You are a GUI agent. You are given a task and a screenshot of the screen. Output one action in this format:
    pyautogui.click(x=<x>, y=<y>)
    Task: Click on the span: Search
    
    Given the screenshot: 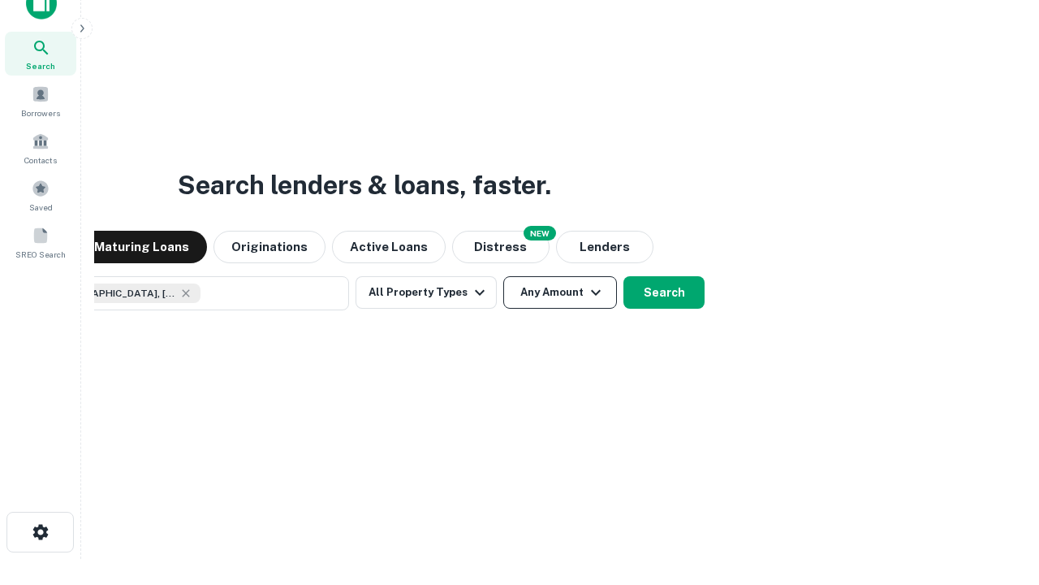 What is the action you would take?
    pyautogui.click(x=41, y=66)
    